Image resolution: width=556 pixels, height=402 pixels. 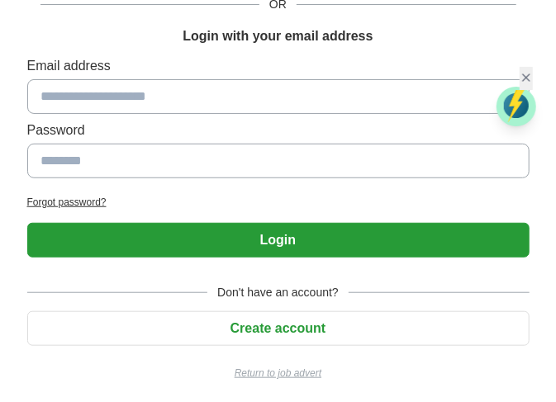 I want to click on label: Password, so click(x=278, y=130).